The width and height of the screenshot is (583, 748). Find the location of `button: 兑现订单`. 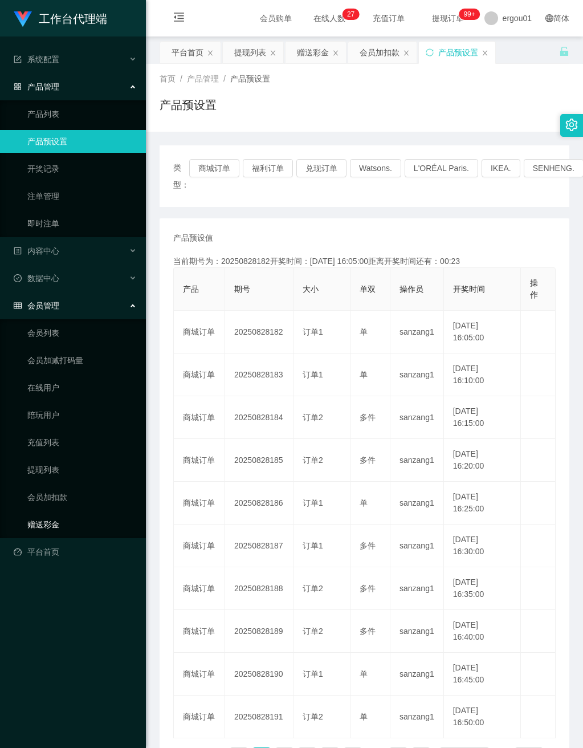

button: 兑现订单 is located at coordinates (321, 168).